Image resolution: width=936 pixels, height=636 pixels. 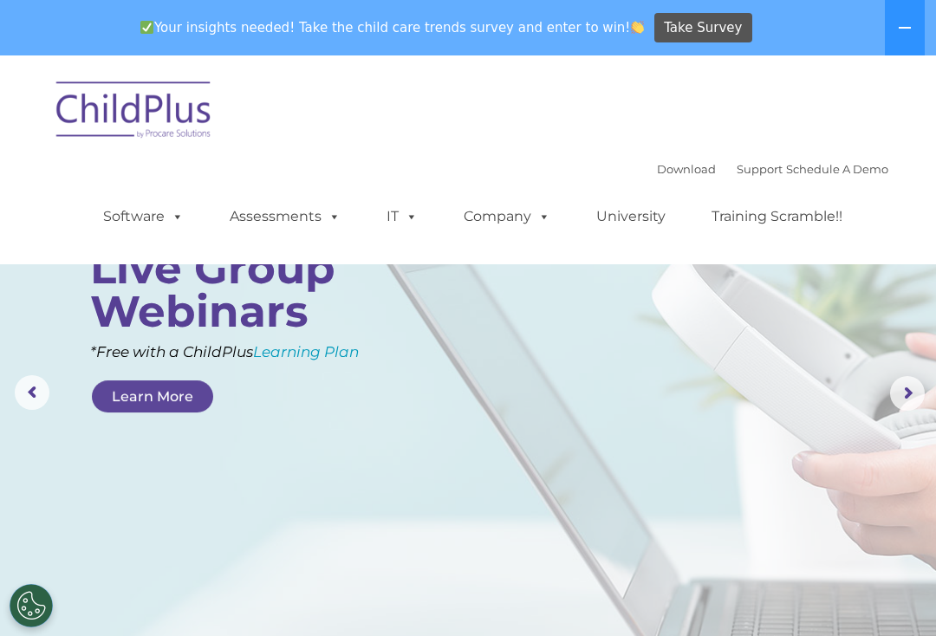 What do you see at coordinates (306, 352) in the screenshot?
I see `a: Learning Plan` at bounding box center [306, 352].